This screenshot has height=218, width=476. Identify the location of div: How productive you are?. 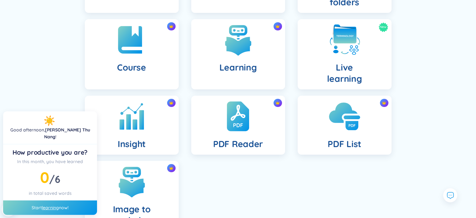
(50, 152).